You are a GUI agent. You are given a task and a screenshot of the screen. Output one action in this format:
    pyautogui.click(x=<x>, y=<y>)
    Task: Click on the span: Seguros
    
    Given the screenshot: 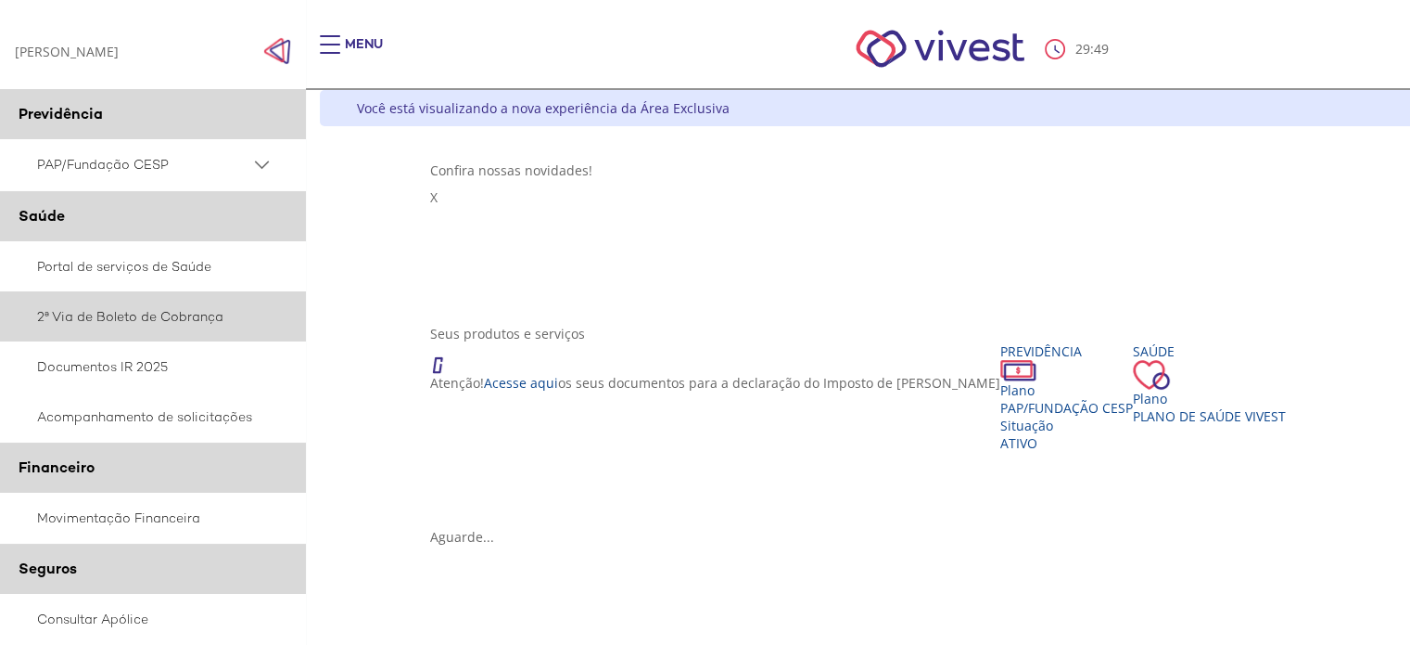 What is the action you would take?
    pyautogui.click(x=47, y=568)
    